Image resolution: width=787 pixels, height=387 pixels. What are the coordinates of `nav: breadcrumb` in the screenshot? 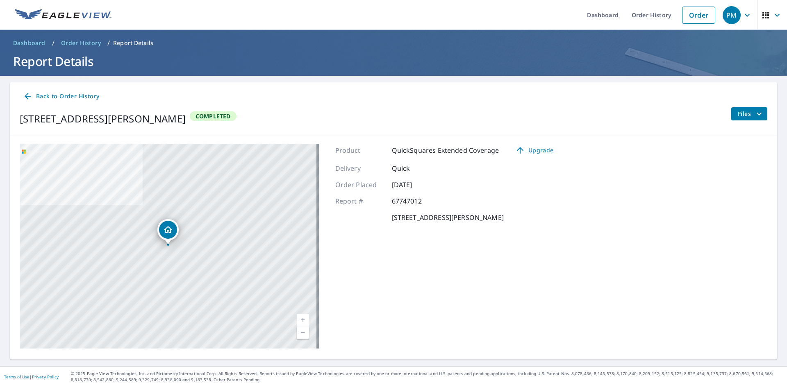 It's located at (394, 43).